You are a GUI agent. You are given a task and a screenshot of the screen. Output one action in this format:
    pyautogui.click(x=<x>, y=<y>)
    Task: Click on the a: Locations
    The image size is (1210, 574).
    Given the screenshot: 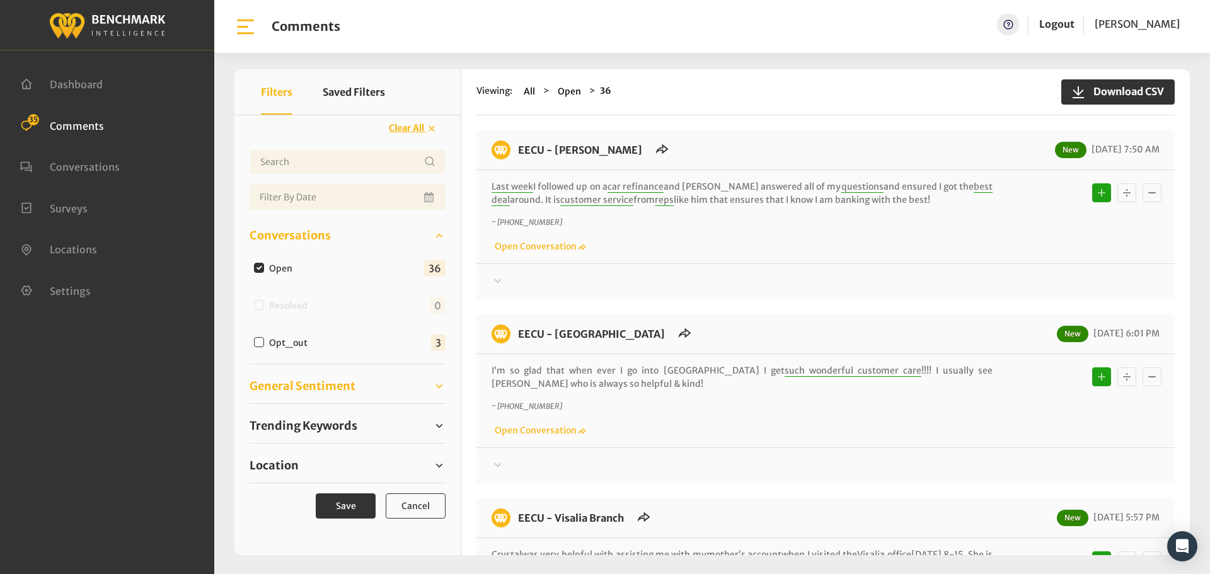 What is the action you would take?
    pyautogui.click(x=59, y=248)
    